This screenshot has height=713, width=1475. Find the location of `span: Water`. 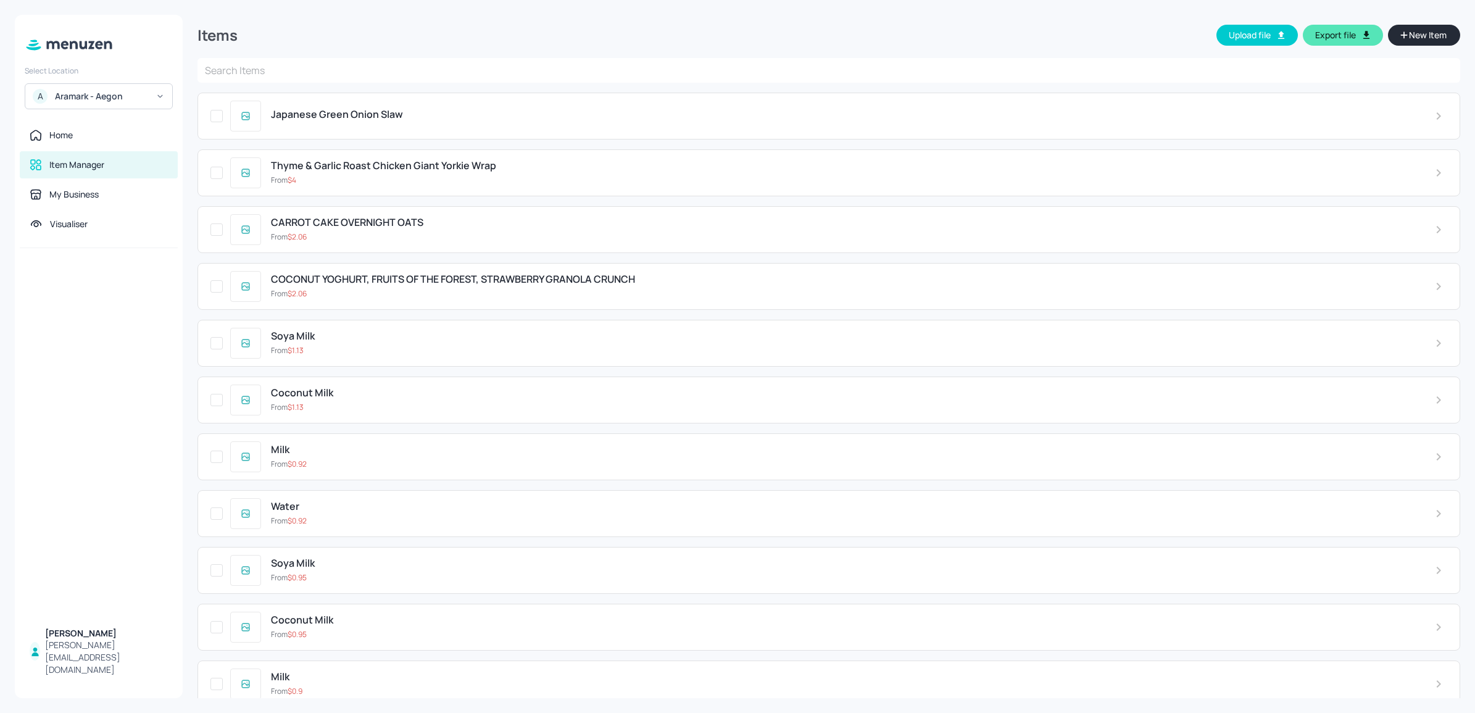

span: Water is located at coordinates (285, 506).